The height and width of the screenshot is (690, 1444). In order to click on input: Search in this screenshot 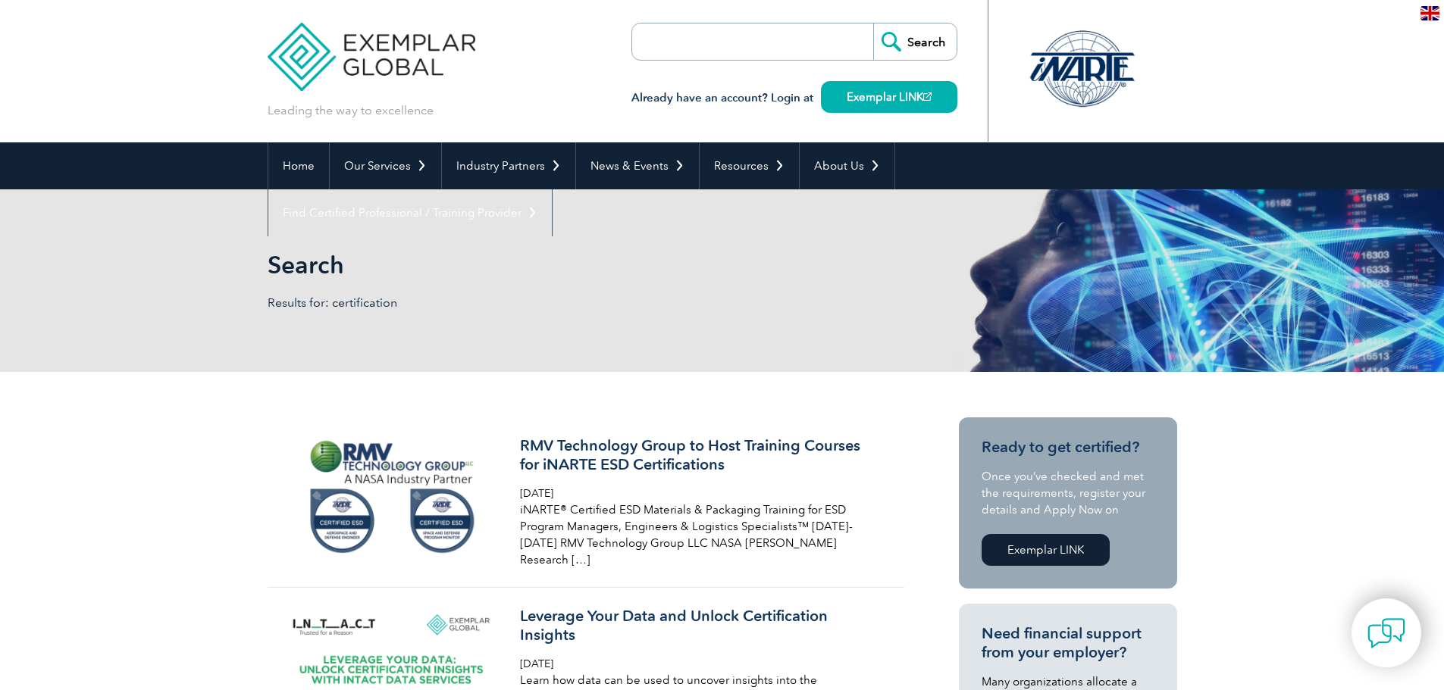, I will do `click(915, 42)`.